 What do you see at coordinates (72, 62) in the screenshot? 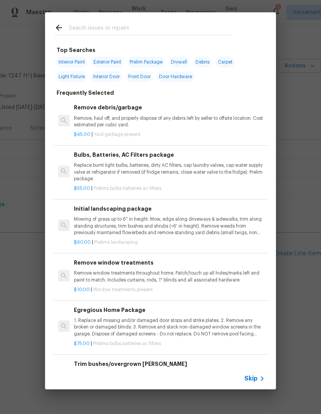
I see `span: Interior Paint` at bounding box center [72, 62].